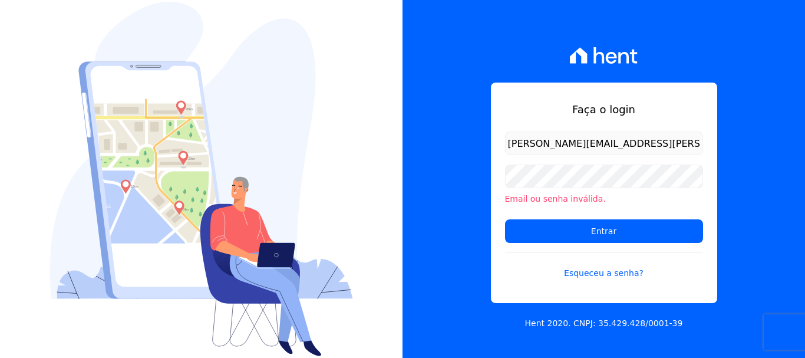  I want to click on a: Esqueceu a senha?, so click(604, 266).